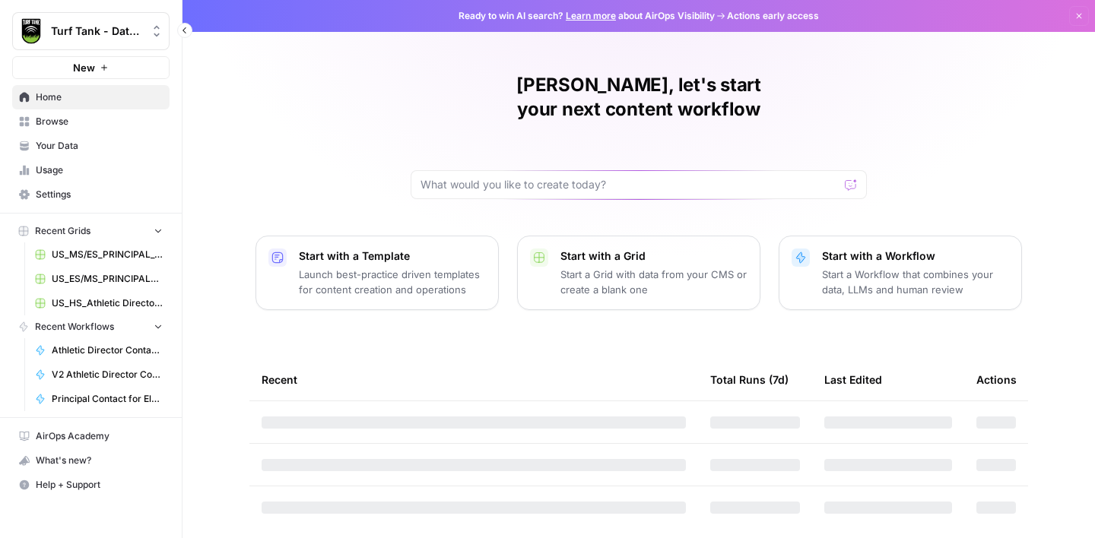 Image resolution: width=1095 pixels, height=538 pixels. What do you see at coordinates (99, 170) in the screenshot?
I see `span: Usage` at bounding box center [99, 170].